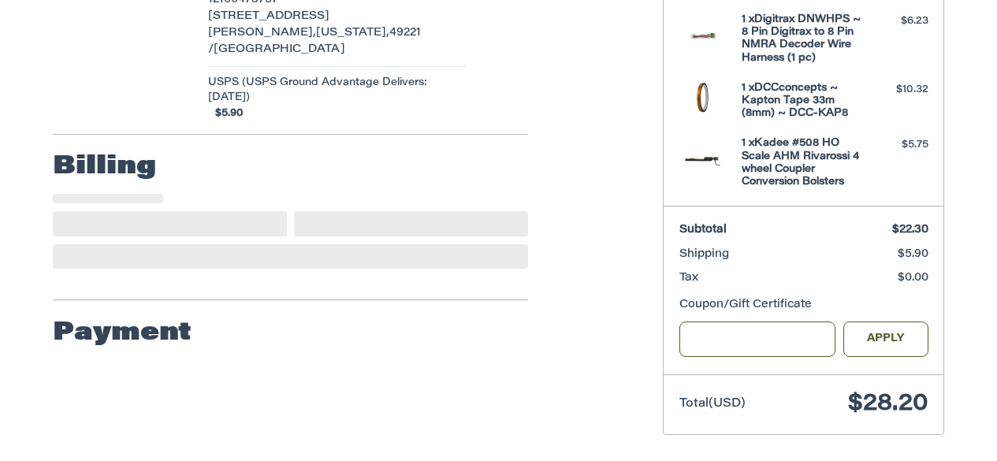  What do you see at coordinates (802, 162) in the screenshot?
I see `h4: 1 x Kadee #508 HO Scale AHM Rivarossi 4 wheel Coupler Conversion Bolsters` at bounding box center [802, 162].